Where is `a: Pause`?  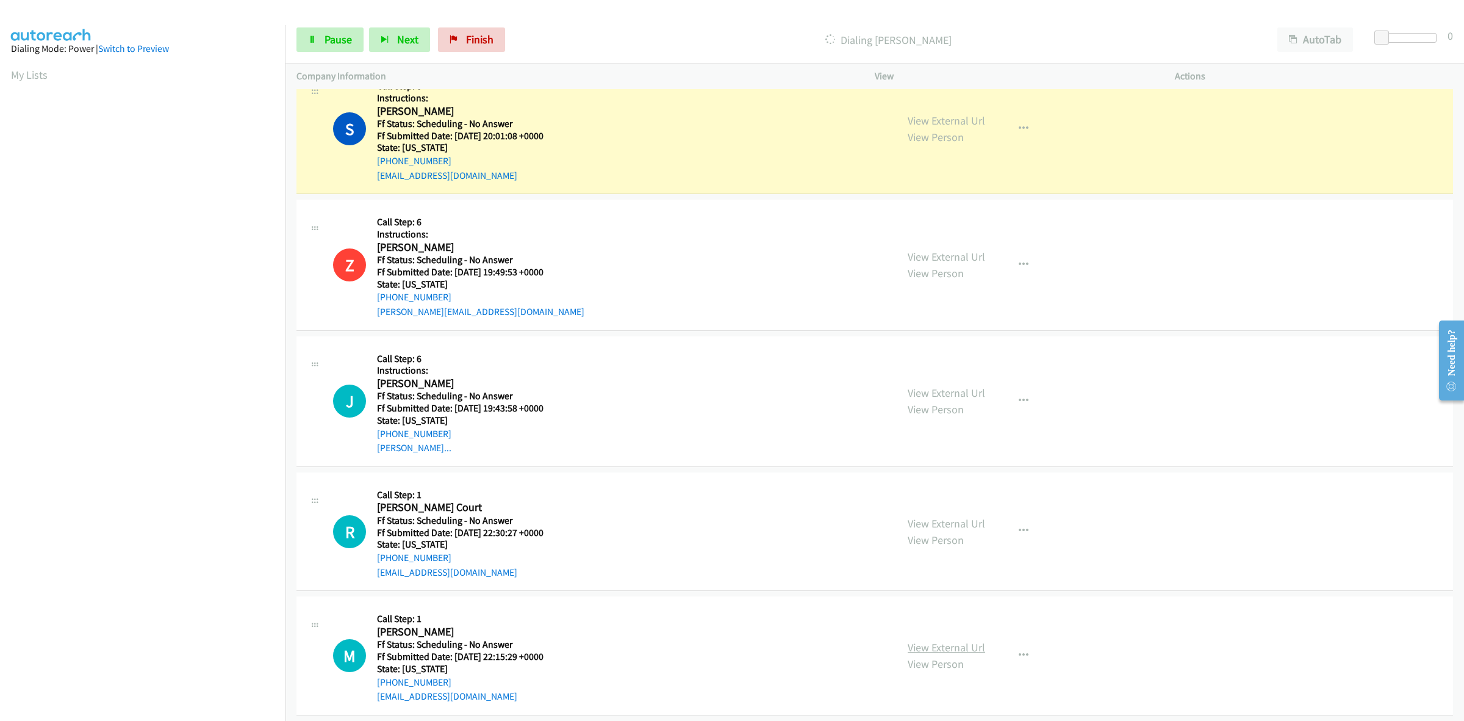
a: Pause is located at coordinates (330, 40).